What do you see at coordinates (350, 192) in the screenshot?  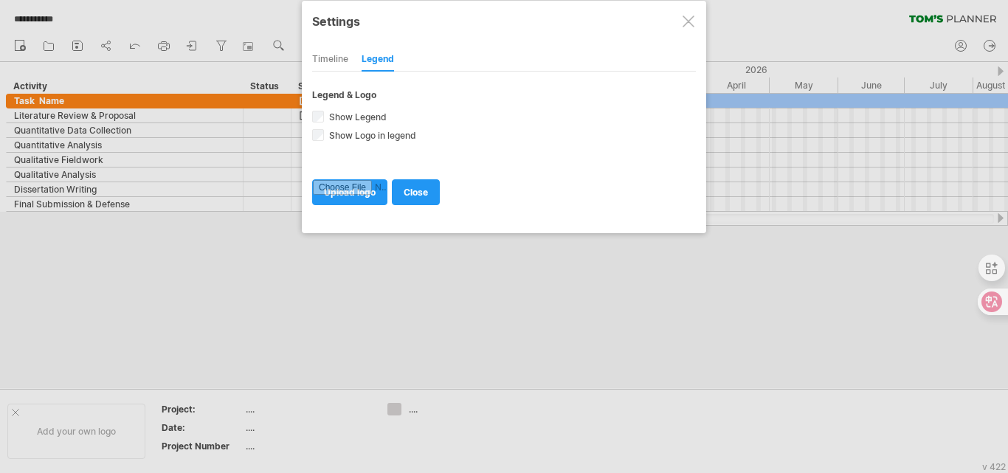 I see `span: upload logo` at bounding box center [350, 192].